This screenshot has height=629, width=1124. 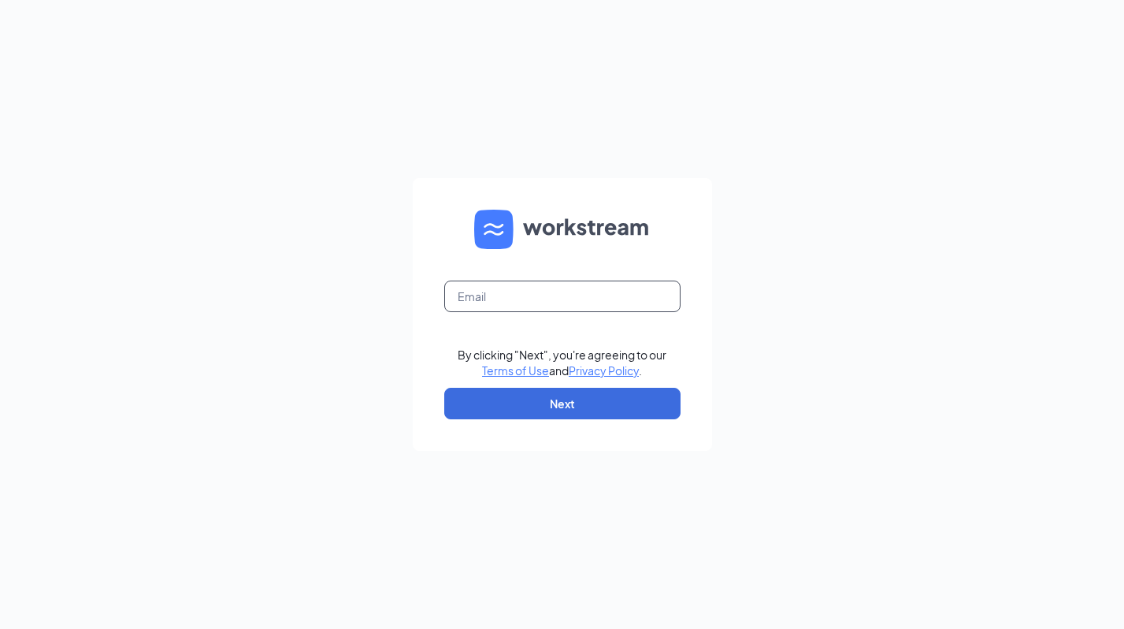 What do you see at coordinates (515, 370) in the screenshot?
I see `a: Terms of Use` at bounding box center [515, 370].